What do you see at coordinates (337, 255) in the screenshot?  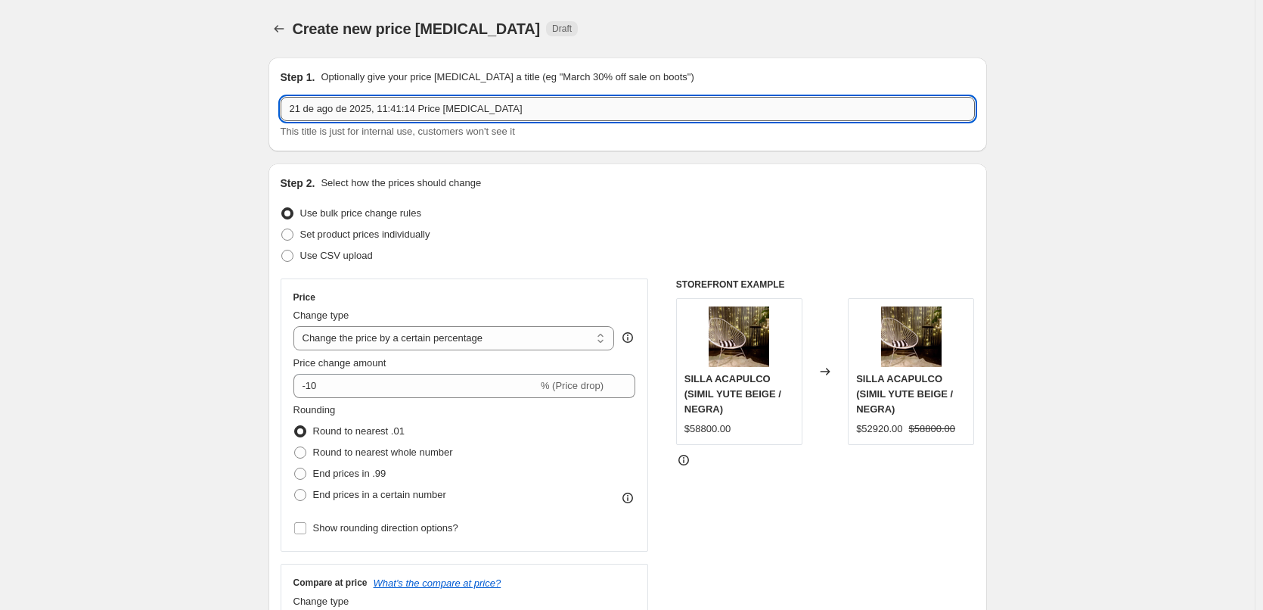 I see `span: Use CSV upload` at bounding box center [337, 255].